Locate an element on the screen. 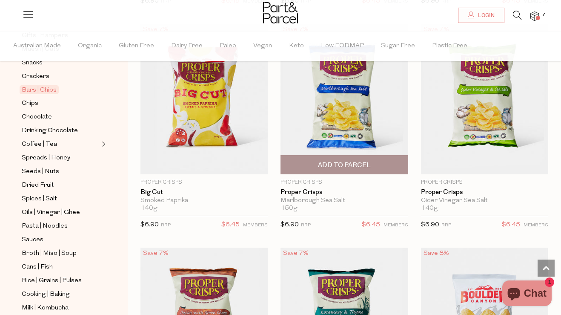  span: Gluten Free is located at coordinates (136, 46).